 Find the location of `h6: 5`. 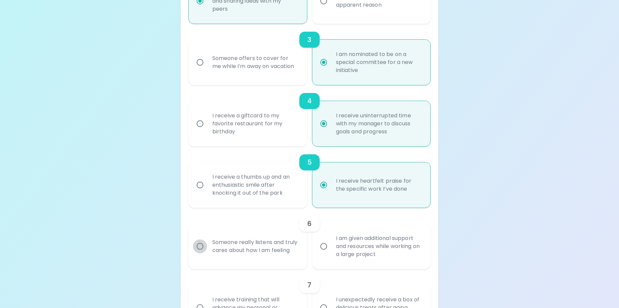

h6: 5 is located at coordinates (309, 162).